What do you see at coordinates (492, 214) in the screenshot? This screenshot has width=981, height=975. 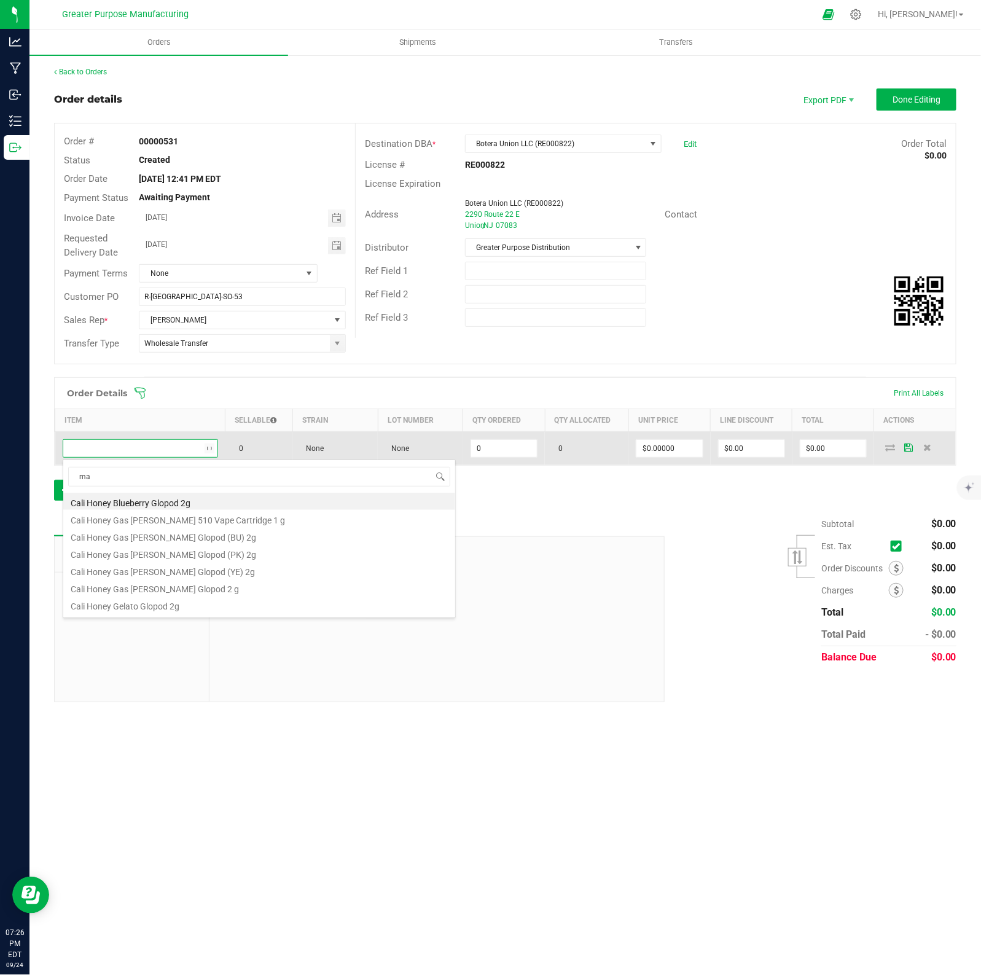 I see `span: 2290 Route 22 E` at bounding box center [492, 214].